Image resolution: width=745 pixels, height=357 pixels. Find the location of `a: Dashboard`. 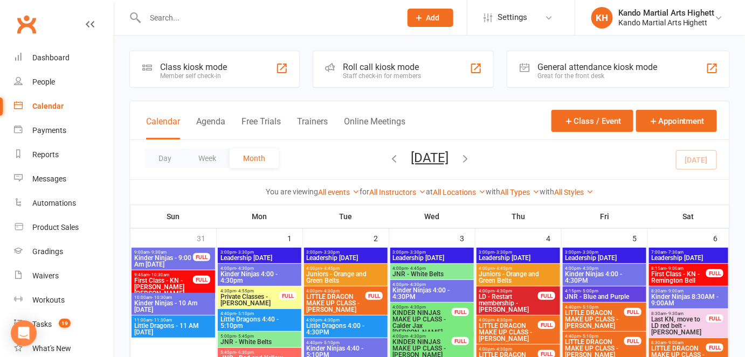

a: Dashboard is located at coordinates (64, 58).